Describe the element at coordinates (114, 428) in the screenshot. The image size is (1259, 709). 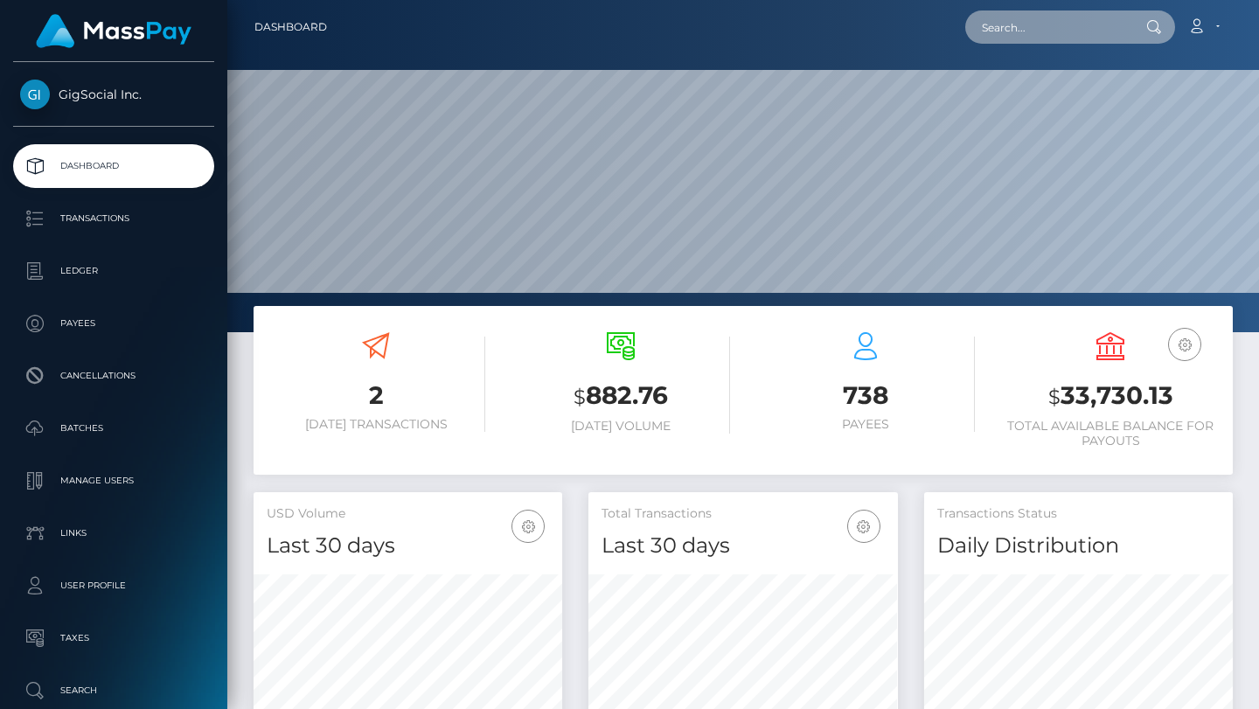
I see `p: Batches` at that location.